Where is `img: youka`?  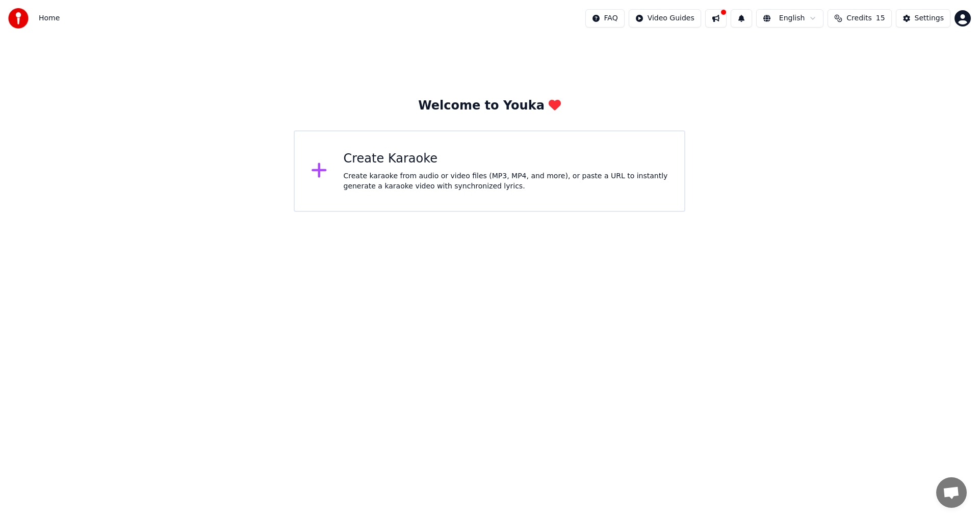
img: youka is located at coordinates (18, 18).